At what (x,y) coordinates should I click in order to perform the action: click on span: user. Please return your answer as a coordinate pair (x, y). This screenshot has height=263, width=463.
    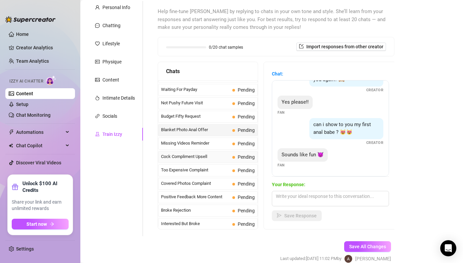
    Looking at the image, I should click on (97, 7).